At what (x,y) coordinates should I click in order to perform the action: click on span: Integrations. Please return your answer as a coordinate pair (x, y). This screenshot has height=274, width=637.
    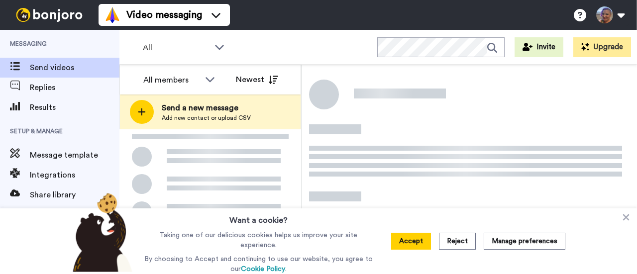
    Looking at the image, I should click on (75, 175).